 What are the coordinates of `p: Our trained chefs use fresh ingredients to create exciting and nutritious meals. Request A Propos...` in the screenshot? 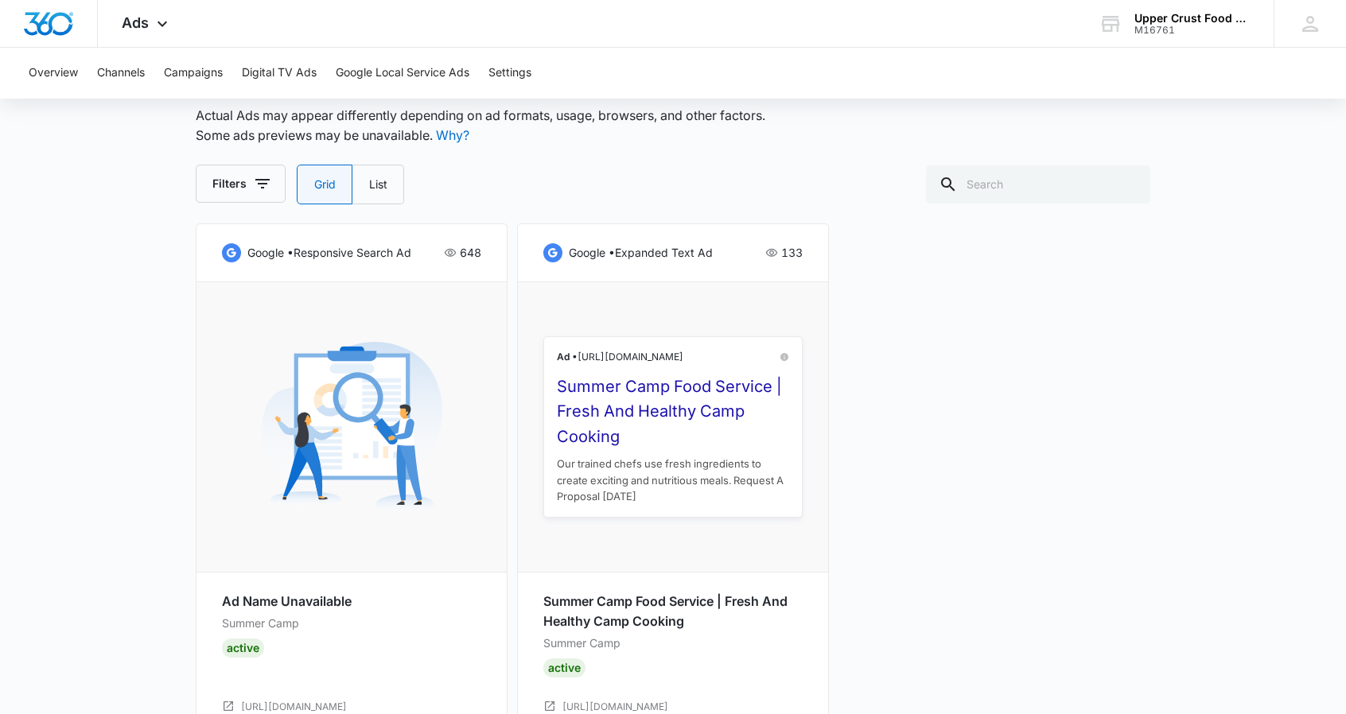 It's located at (673, 480).